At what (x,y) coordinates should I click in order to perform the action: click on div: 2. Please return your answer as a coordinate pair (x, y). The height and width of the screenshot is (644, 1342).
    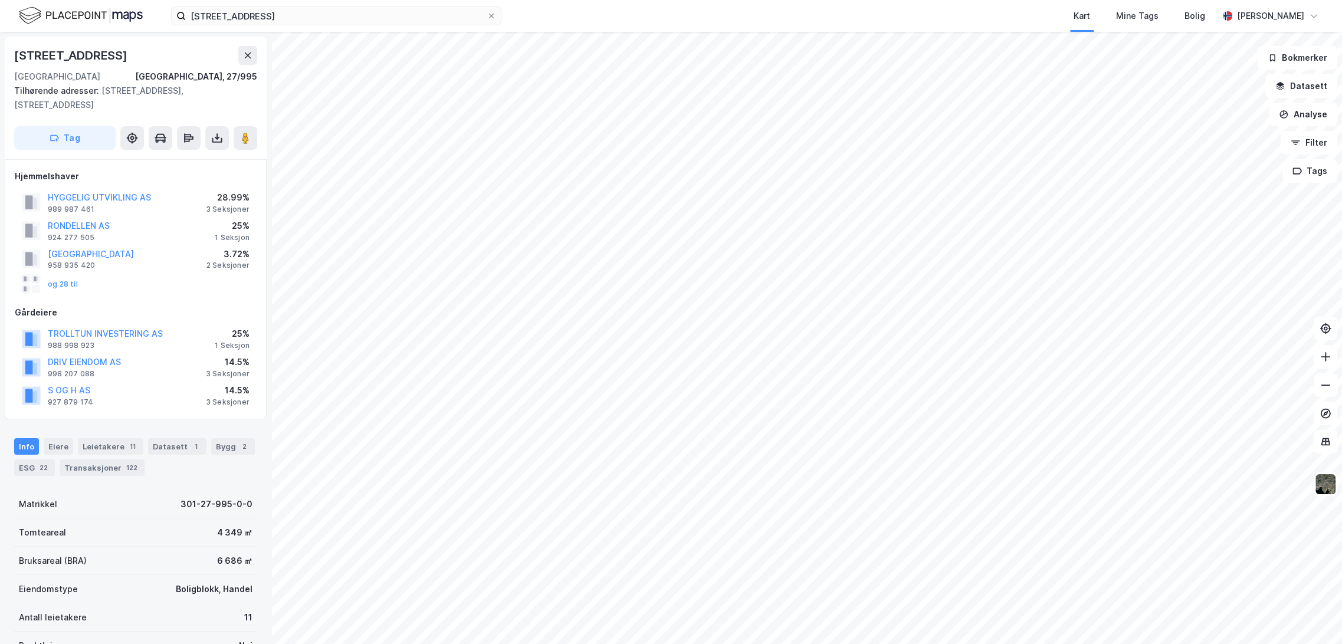
    Looking at the image, I should click on (244, 446).